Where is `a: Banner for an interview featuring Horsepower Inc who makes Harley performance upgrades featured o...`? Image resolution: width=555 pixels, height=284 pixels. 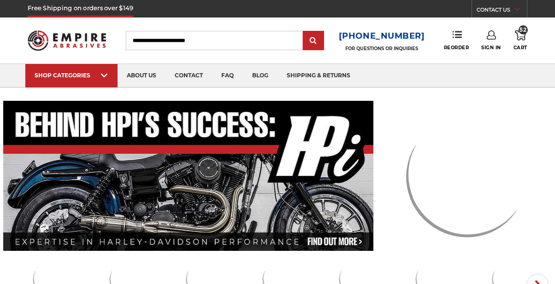 a: Banner for an interview featuring Horsepower Inc who makes Harley performance upgrades featured o... is located at coordinates (188, 176).